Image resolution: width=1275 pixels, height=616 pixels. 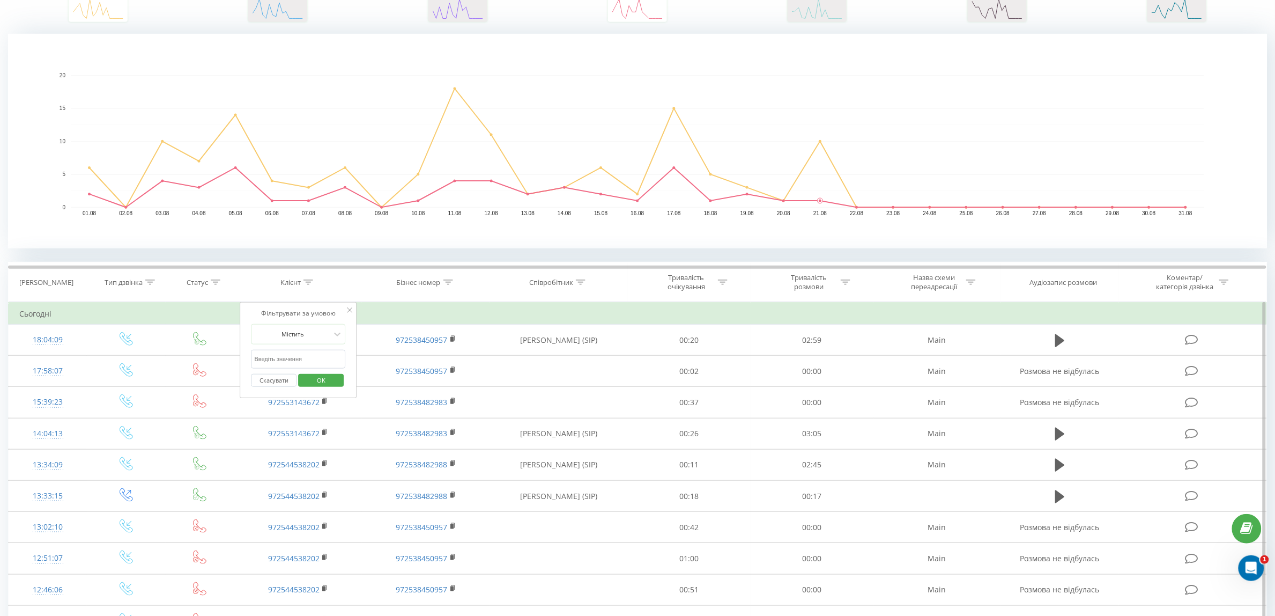 I want to click on text: 09.08, so click(x=381, y=213).